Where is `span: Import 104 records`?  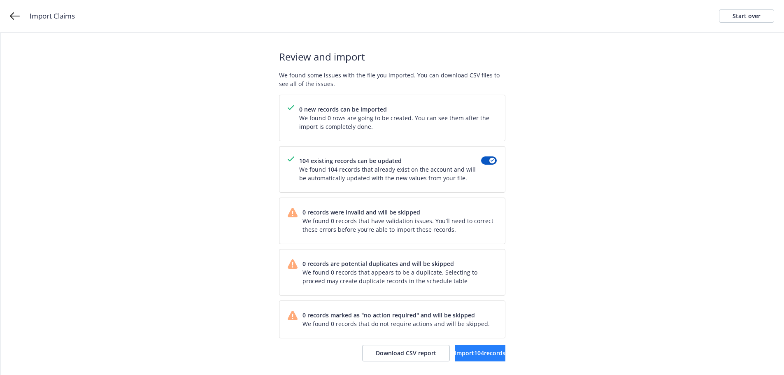 span: Import 104 records is located at coordinates (480, 353).